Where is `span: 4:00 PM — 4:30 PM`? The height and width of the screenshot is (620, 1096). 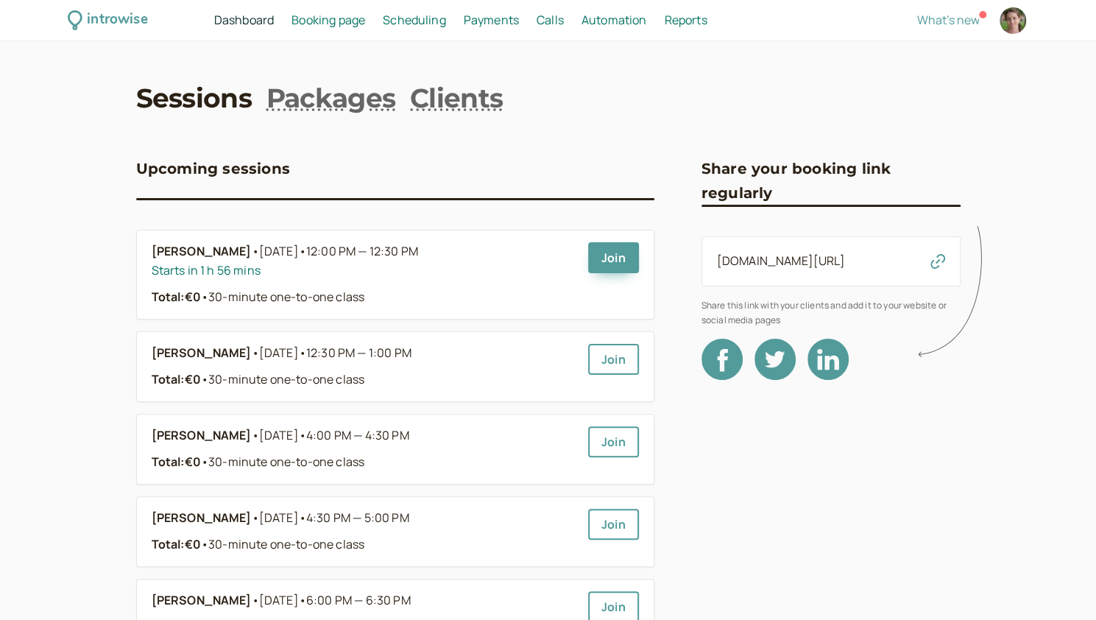 span: 4:00 PM — 4:30 PM is located at coordinates (358, 435).